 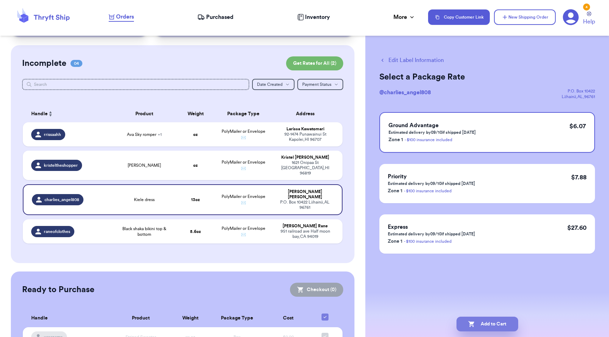 What do you see at coordinates (316, 84) in the screenshot?
I see `span: Payment Status` at bounding box center [316, 84].